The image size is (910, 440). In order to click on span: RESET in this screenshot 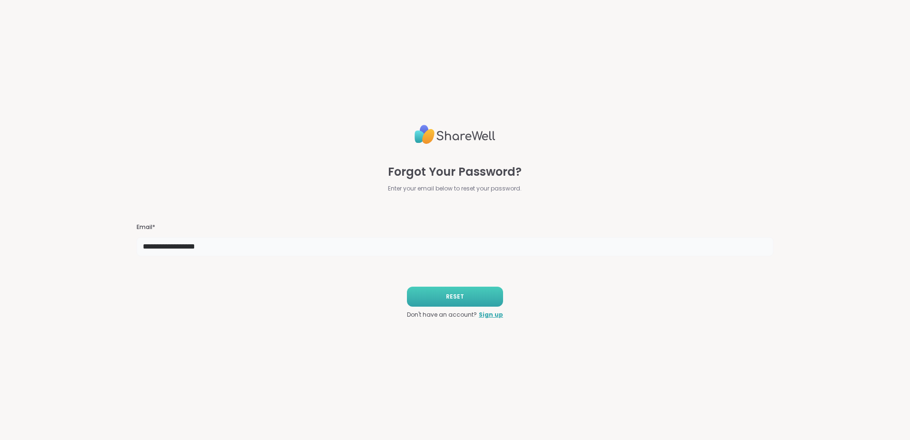, I will do `click(455, 297)`.